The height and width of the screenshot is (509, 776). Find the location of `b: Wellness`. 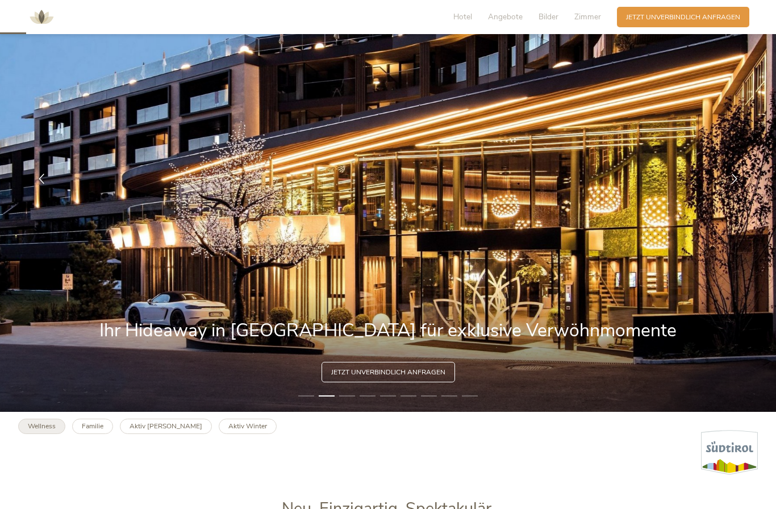

b: Wellness is located at coordinates (41, 426).